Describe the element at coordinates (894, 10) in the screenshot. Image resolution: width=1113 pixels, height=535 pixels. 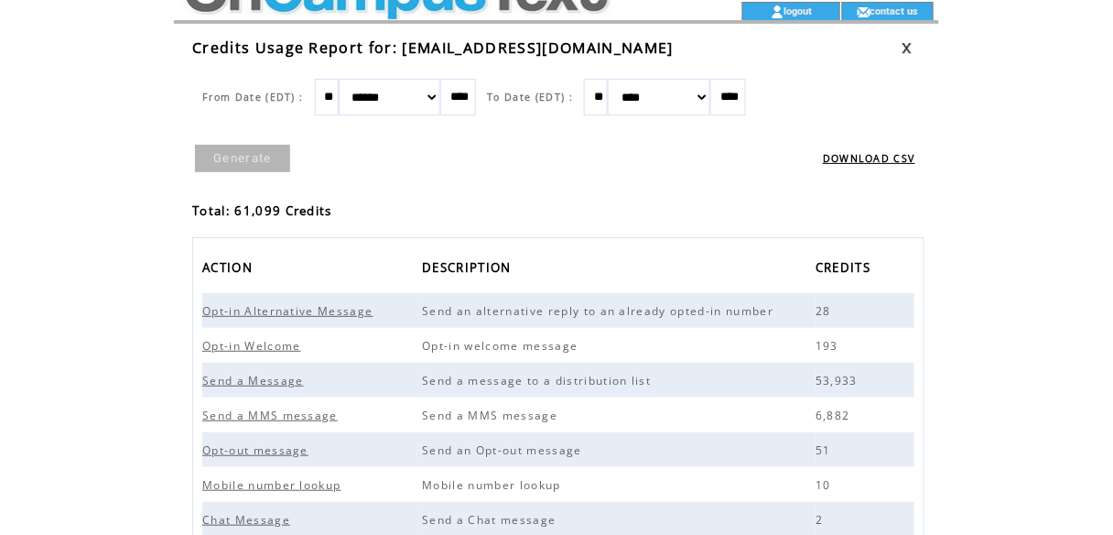
I see `a: contact us` at that location.